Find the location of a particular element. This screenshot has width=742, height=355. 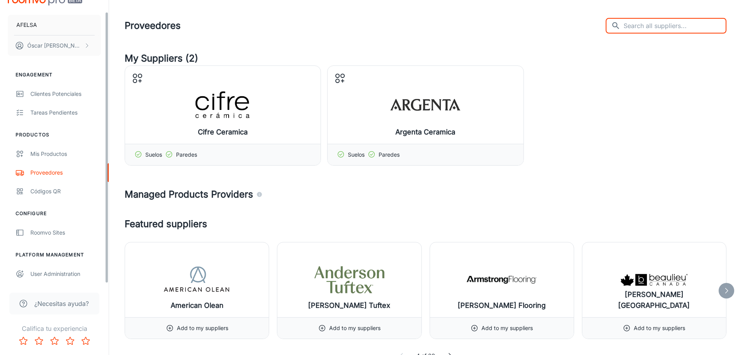

div: Mis productos is located at coordinates (65, 154).